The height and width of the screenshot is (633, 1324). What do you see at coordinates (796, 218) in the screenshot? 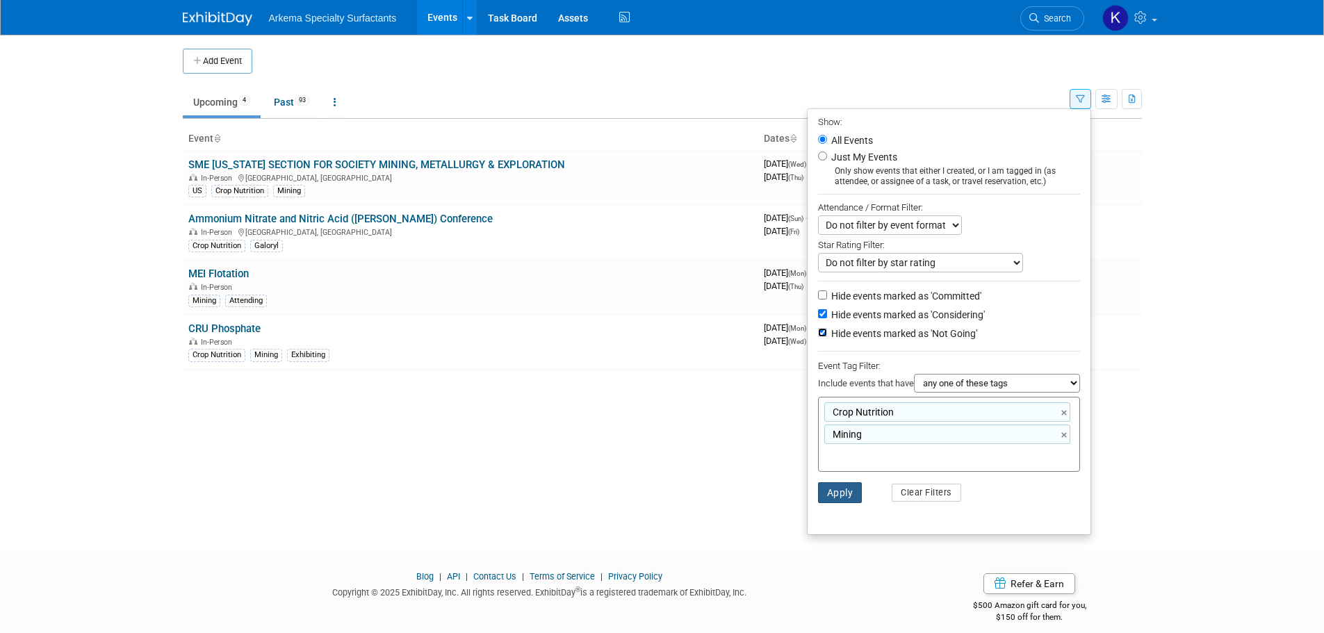
I see `span: (Sun)` at bounding box center [796, 218].